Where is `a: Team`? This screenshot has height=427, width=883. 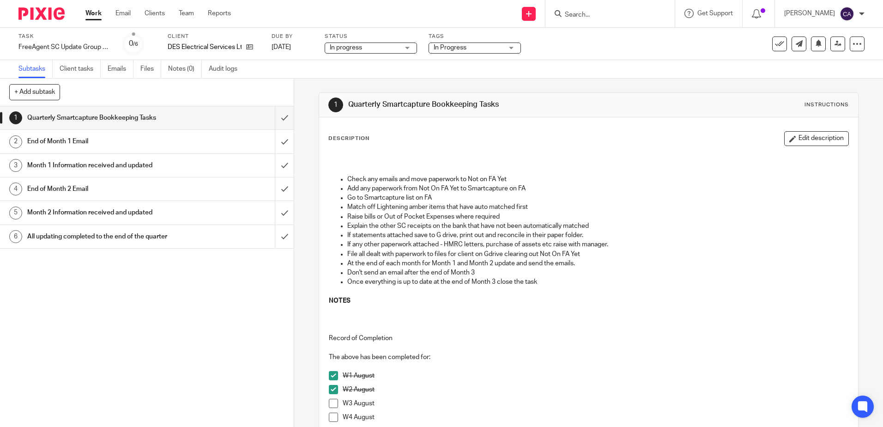 a: Team is located at coordinates (186, 13).